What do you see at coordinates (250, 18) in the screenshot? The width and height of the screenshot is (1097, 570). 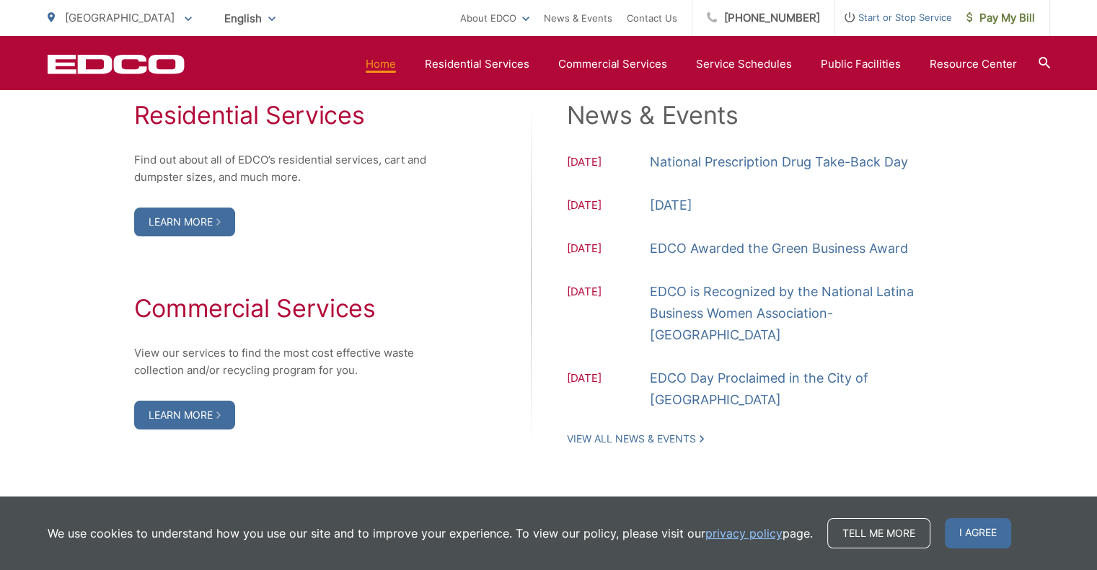 I see `span: English` at bounding box center [250, 18].